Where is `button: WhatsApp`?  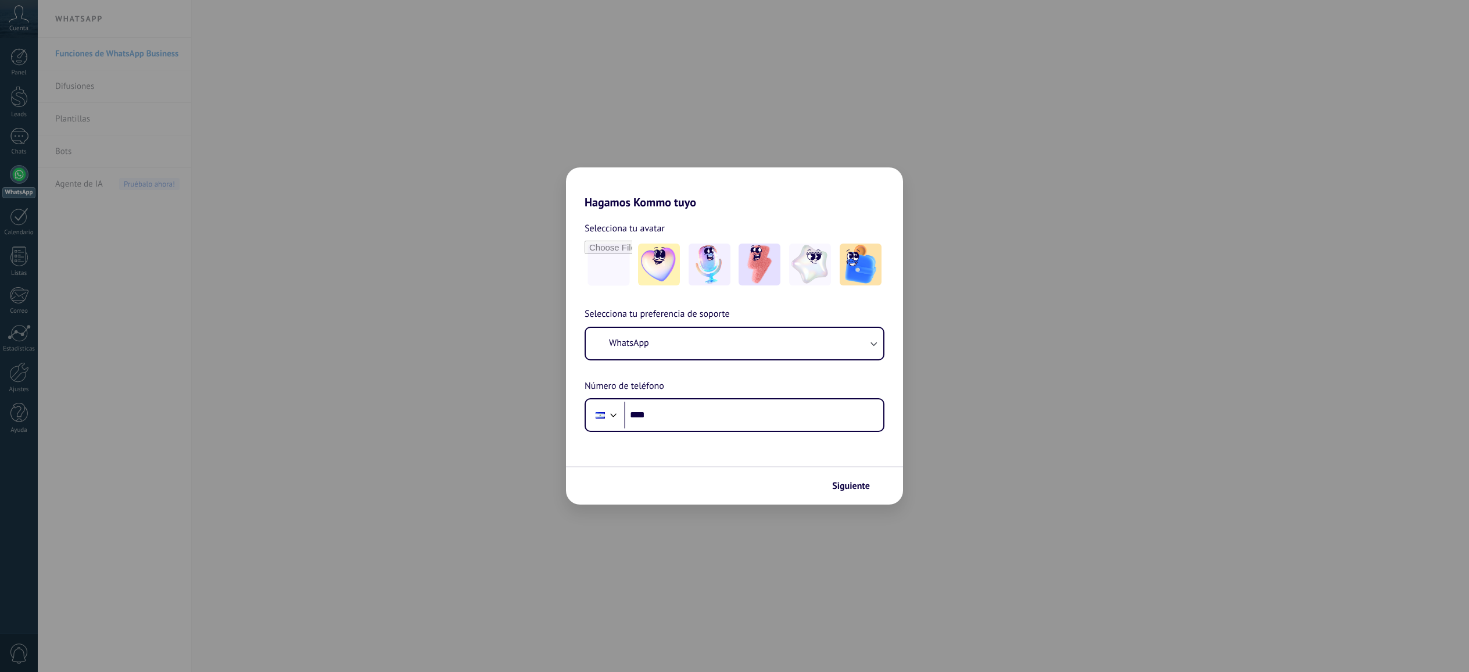
button: WhatsApp is located at coordinates (735, 343).